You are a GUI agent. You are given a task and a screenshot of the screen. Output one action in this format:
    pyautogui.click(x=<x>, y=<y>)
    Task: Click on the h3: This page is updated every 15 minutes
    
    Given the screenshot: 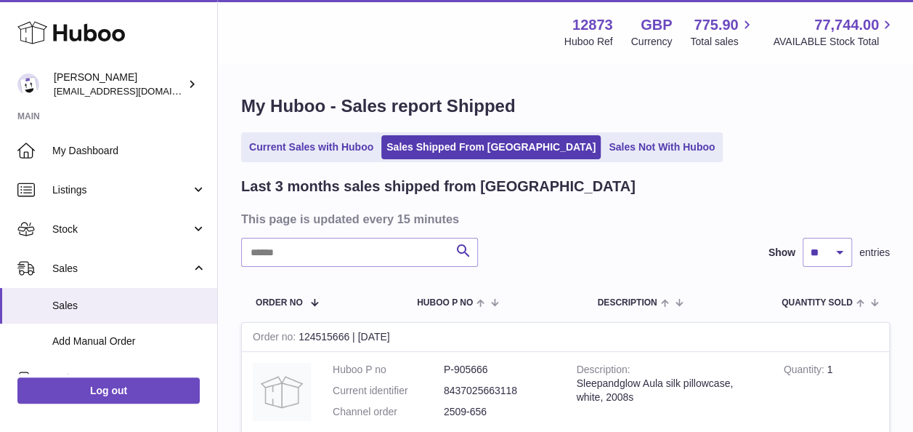 What is the action you would take?
    pyautogui.click(x=564, y=219)
    